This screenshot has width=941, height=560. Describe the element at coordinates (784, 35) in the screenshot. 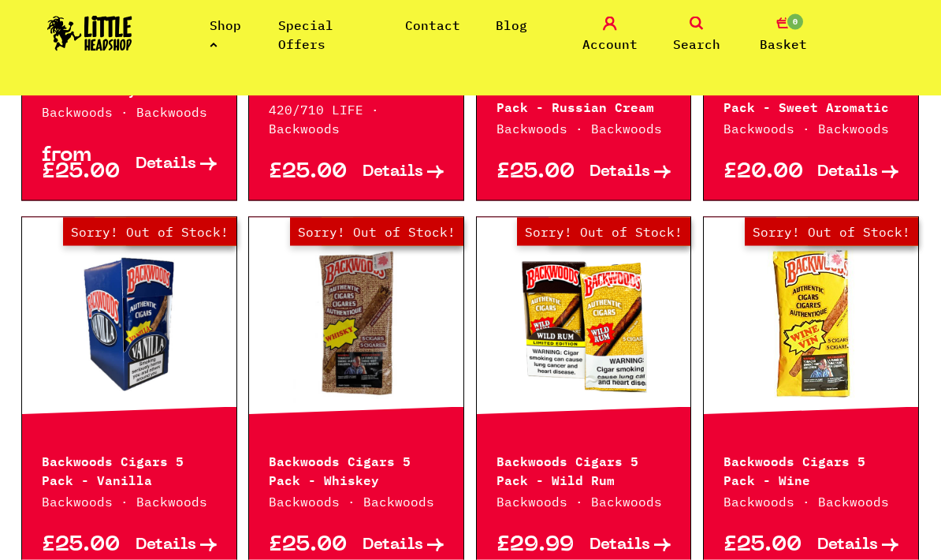

I see `a: 0 Basket` at that location.